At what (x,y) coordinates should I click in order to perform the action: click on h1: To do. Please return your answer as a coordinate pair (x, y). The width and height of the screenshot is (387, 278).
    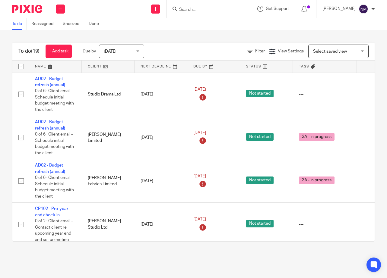
    Looking at the image, I should click on (29, 51).